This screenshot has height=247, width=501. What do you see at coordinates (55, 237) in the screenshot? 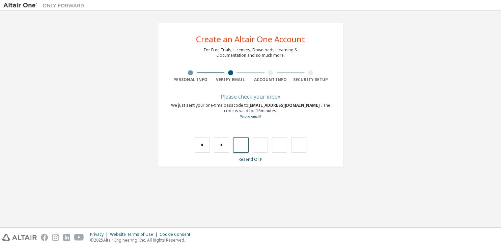
I see `img: instagram.svg` at bounding box center [55, 237].